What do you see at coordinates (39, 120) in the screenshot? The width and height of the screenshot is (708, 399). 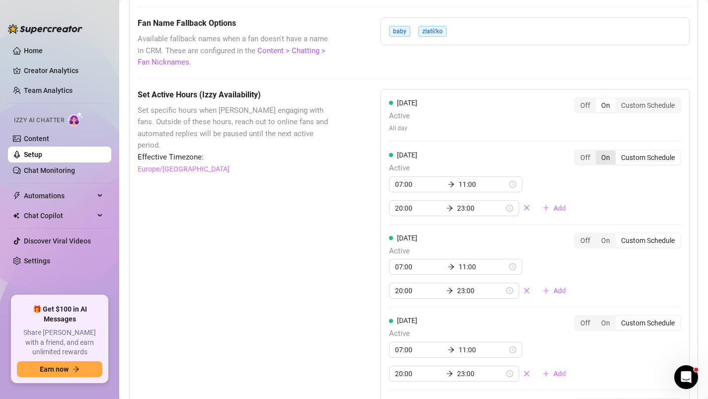 I see `span: Izzy AI Chatter` at bounding box center [39, 120].